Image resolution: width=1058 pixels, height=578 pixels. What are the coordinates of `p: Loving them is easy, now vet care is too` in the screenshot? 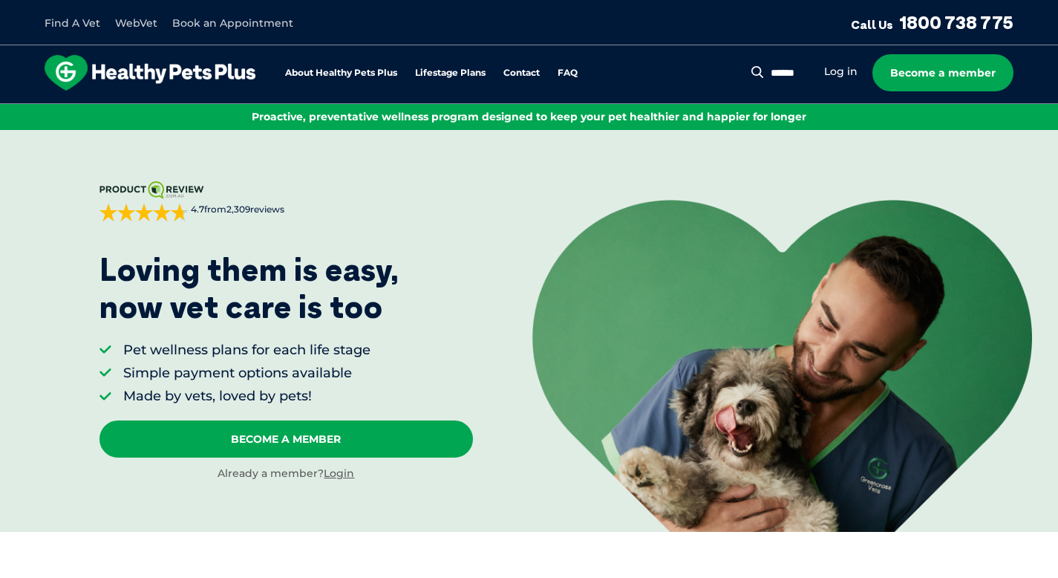 It's located at (250, 288).